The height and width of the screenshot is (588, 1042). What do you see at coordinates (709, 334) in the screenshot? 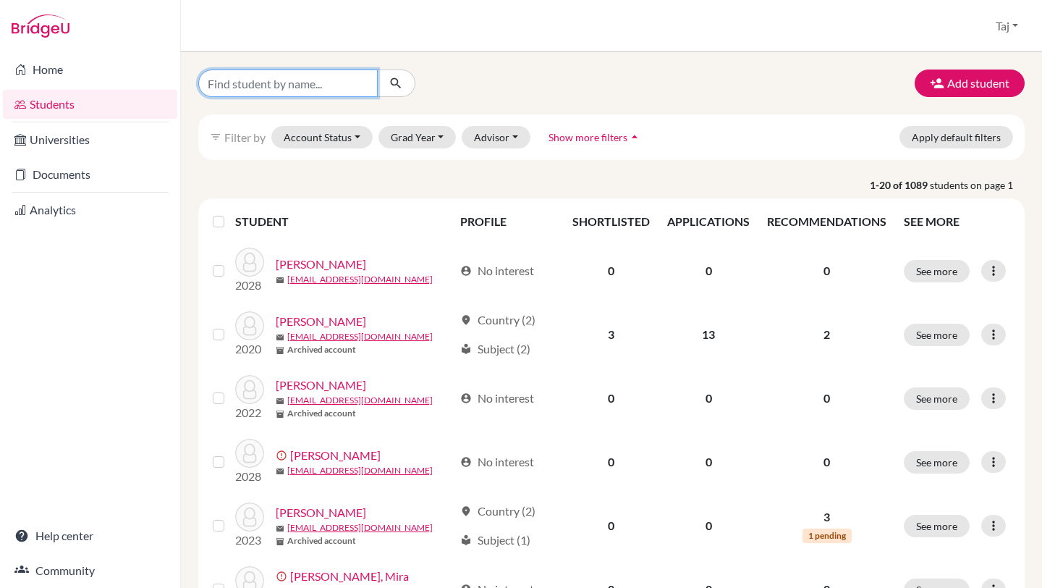
I see `td: 13` at bounding box center [709, 334].